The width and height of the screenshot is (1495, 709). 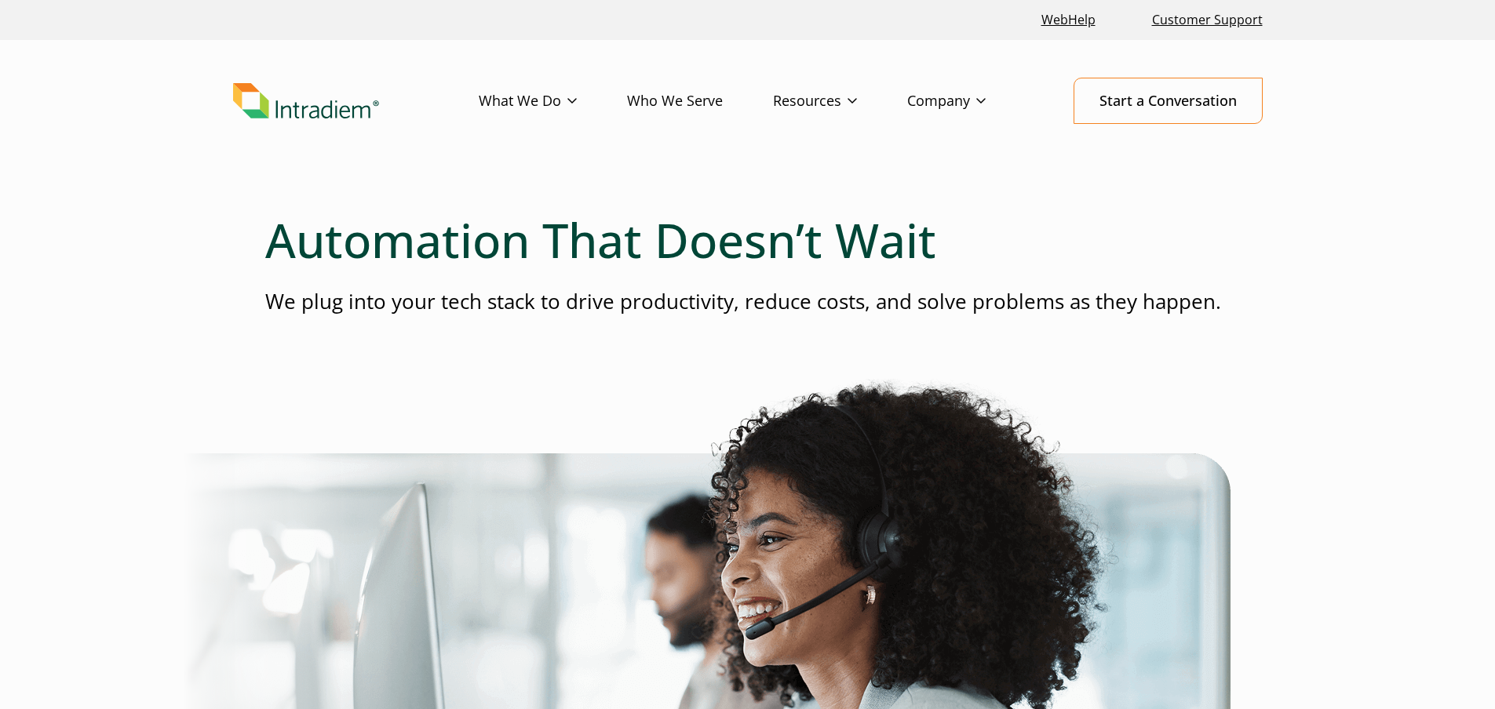 What do you see at coordinates (748, 240) in the screenshot?
I see `h1: Automation That Doesn’t Wait` at bounding box center [748, 240].